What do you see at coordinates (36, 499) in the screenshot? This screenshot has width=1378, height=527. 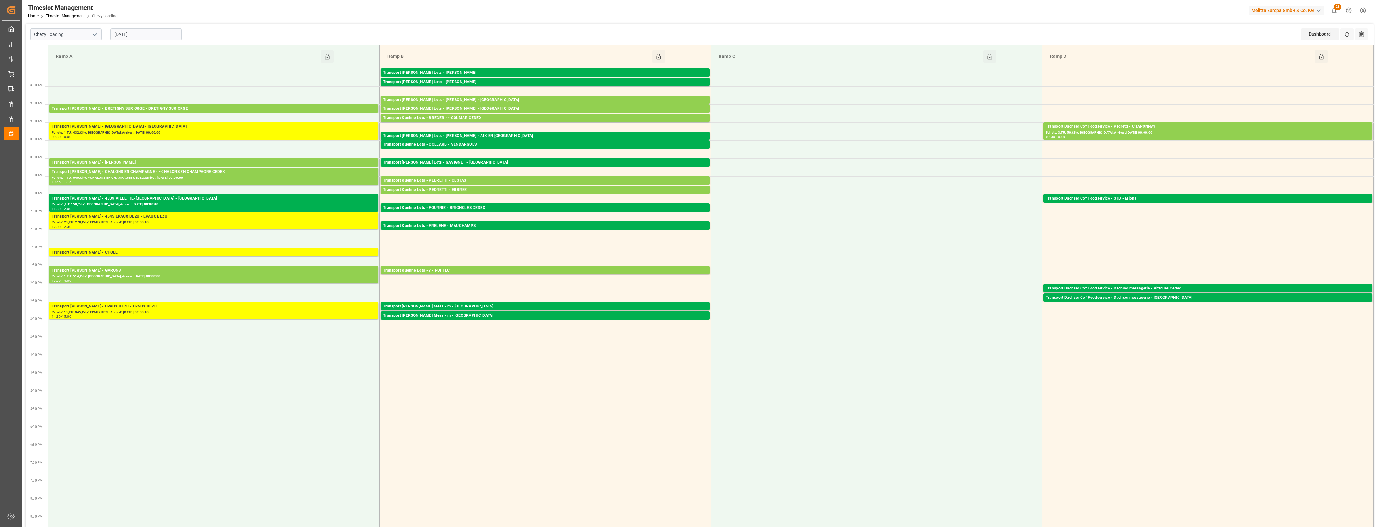 I see `span: 8:00 PM` at bounding box center [36, 499].